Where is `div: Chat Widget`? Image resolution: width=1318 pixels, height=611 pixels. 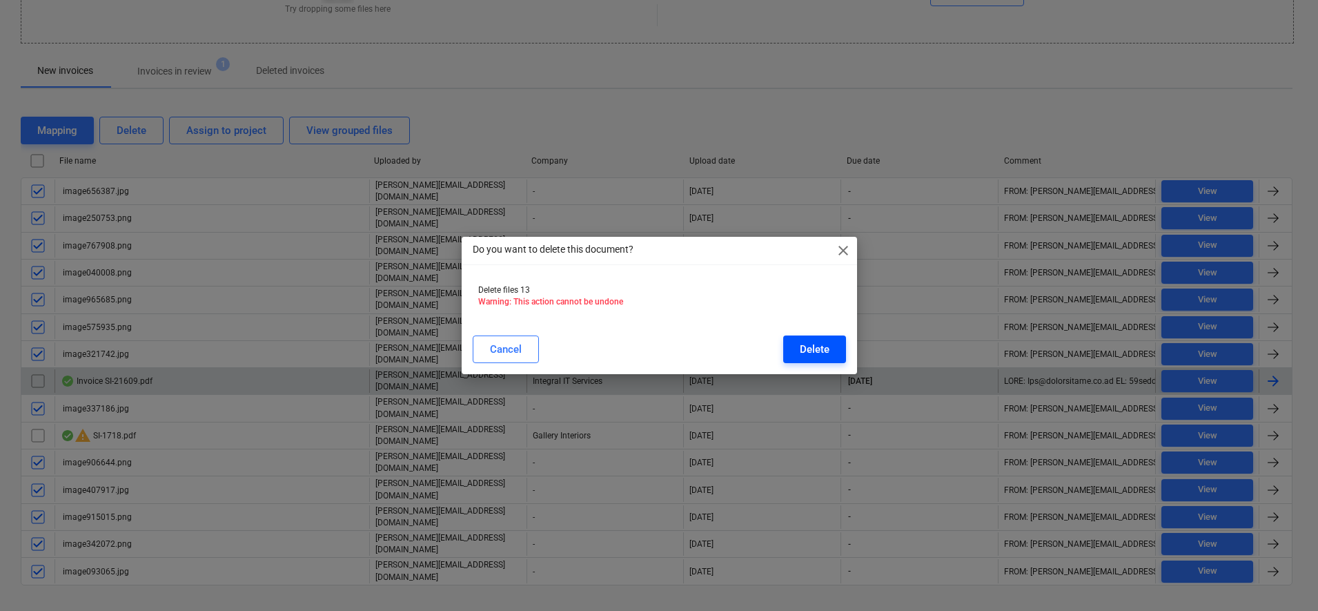
div: Chat Widget is located at coordinates (1283, 578).